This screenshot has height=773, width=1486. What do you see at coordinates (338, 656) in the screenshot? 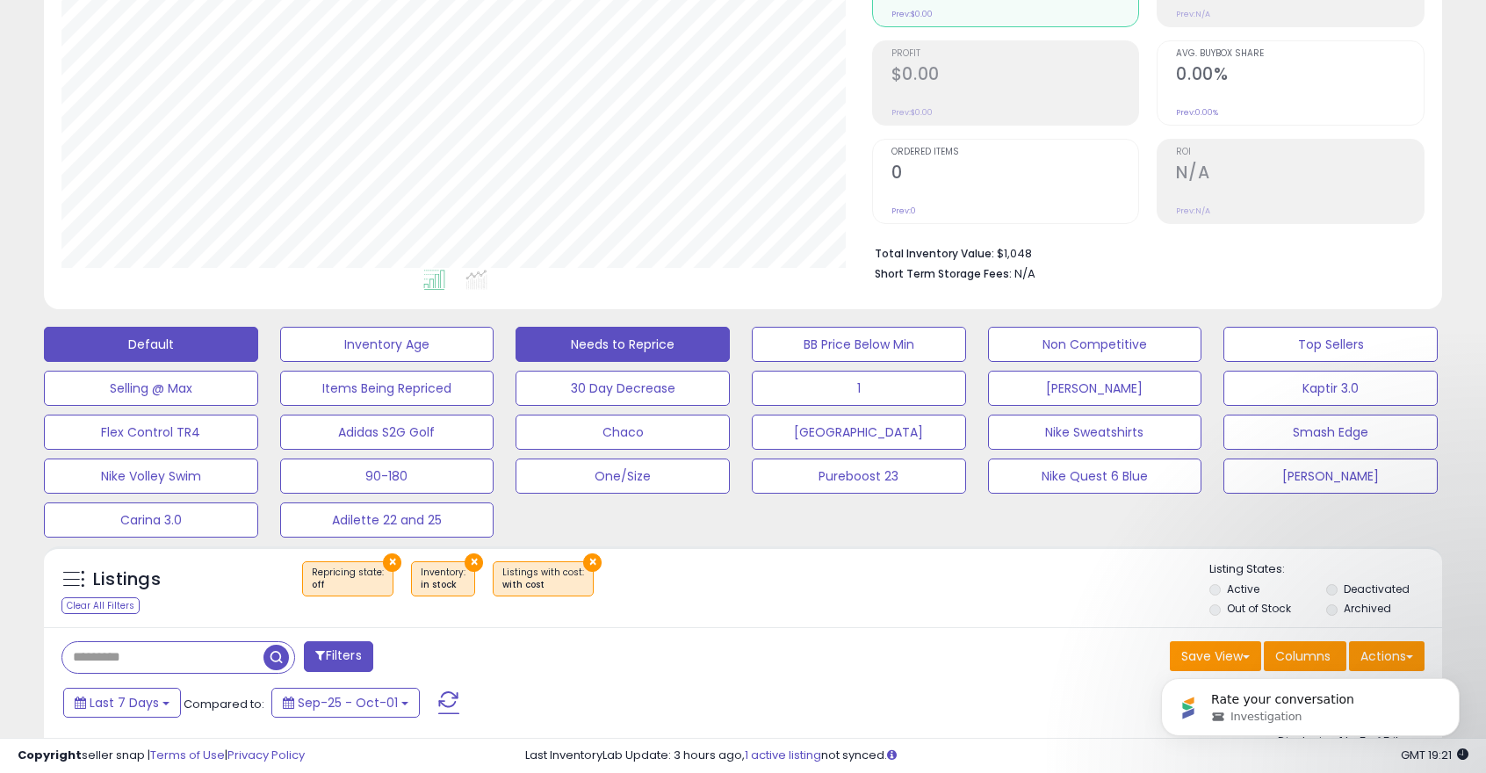
I see `button: Filters` at bounding box center [338, 656].